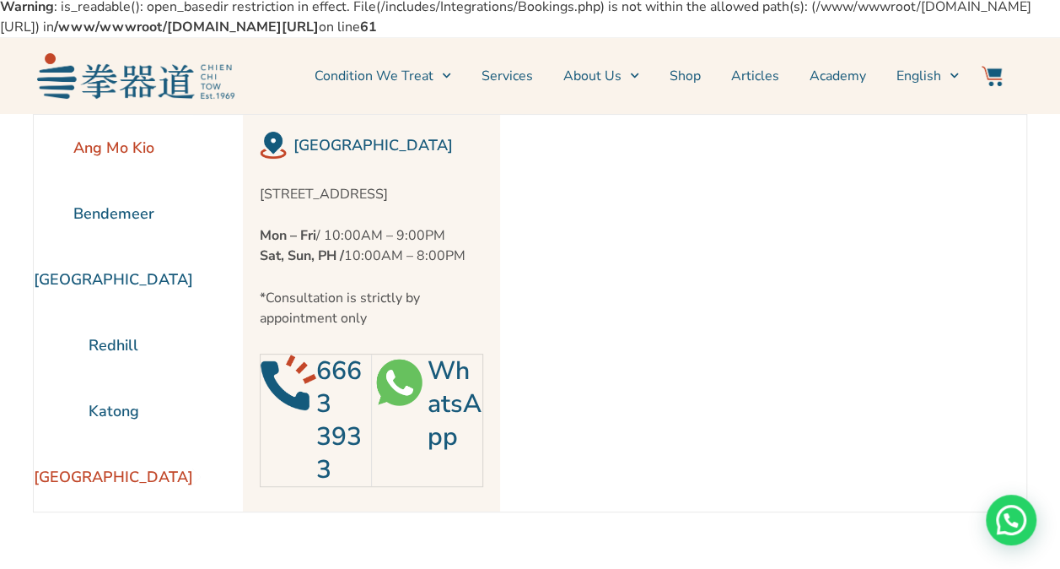 This screenshot has height=569, width=1060. Describe the element at coordinates (371, 308) in the screenshot. I see `p: *Consultation is strictly by appointment only` at that location.